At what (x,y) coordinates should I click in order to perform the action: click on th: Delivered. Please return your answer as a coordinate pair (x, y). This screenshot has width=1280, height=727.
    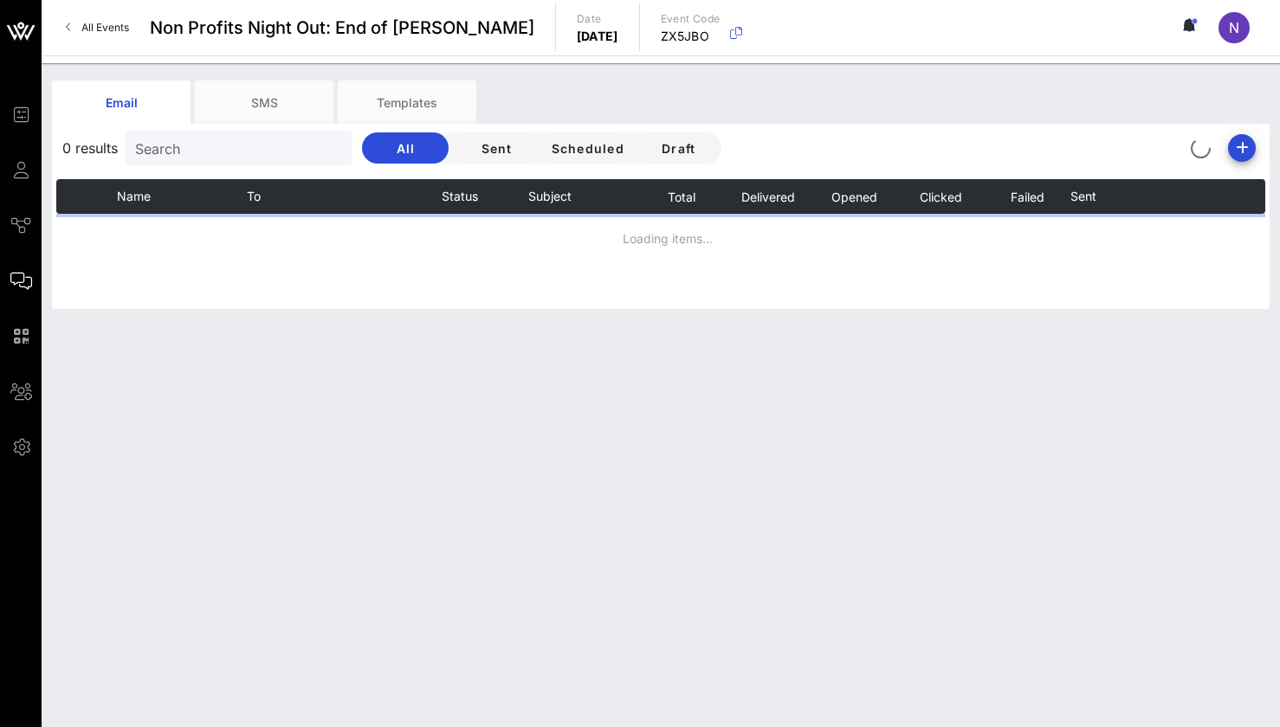
    Looking at the image, I should click on (767, 197).